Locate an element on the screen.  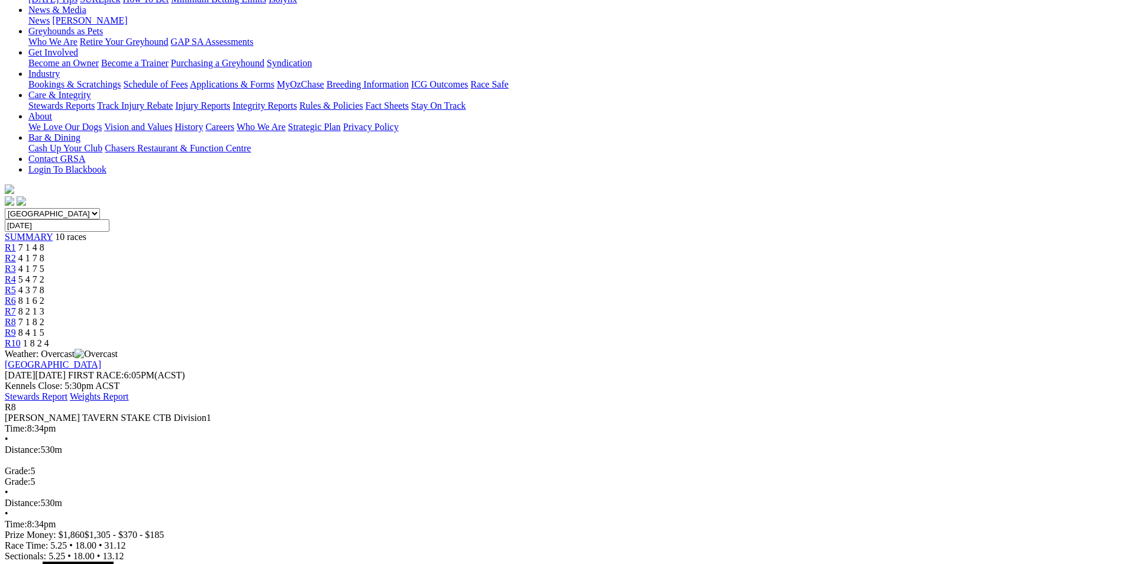
a: Industry is located at coordinates (44, 73).